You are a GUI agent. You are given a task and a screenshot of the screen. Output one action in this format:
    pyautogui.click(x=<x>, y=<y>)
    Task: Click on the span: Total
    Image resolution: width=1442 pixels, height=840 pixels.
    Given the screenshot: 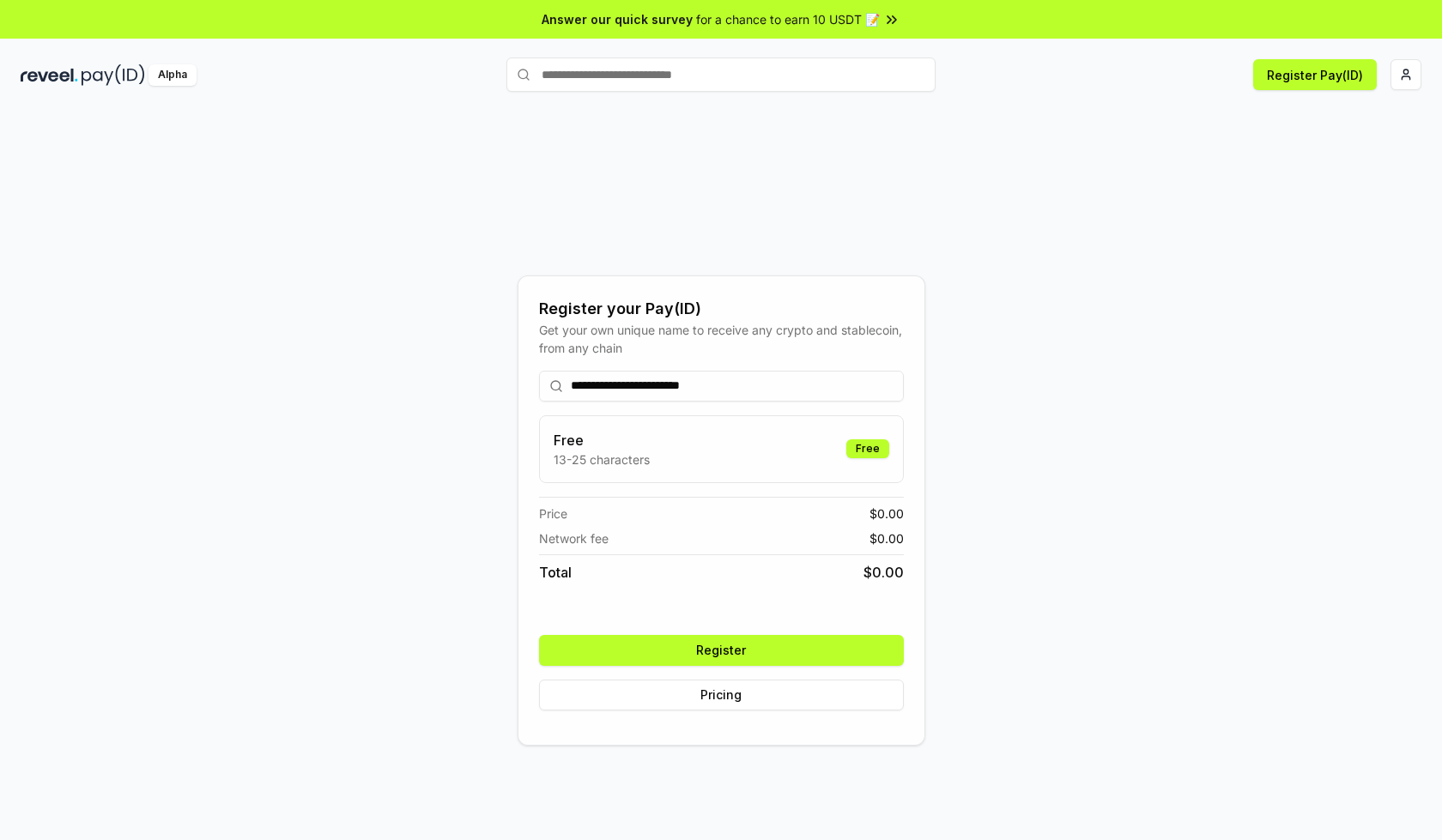 What is the action you would take?
    pyautogui.click(x=556, y=572)
    